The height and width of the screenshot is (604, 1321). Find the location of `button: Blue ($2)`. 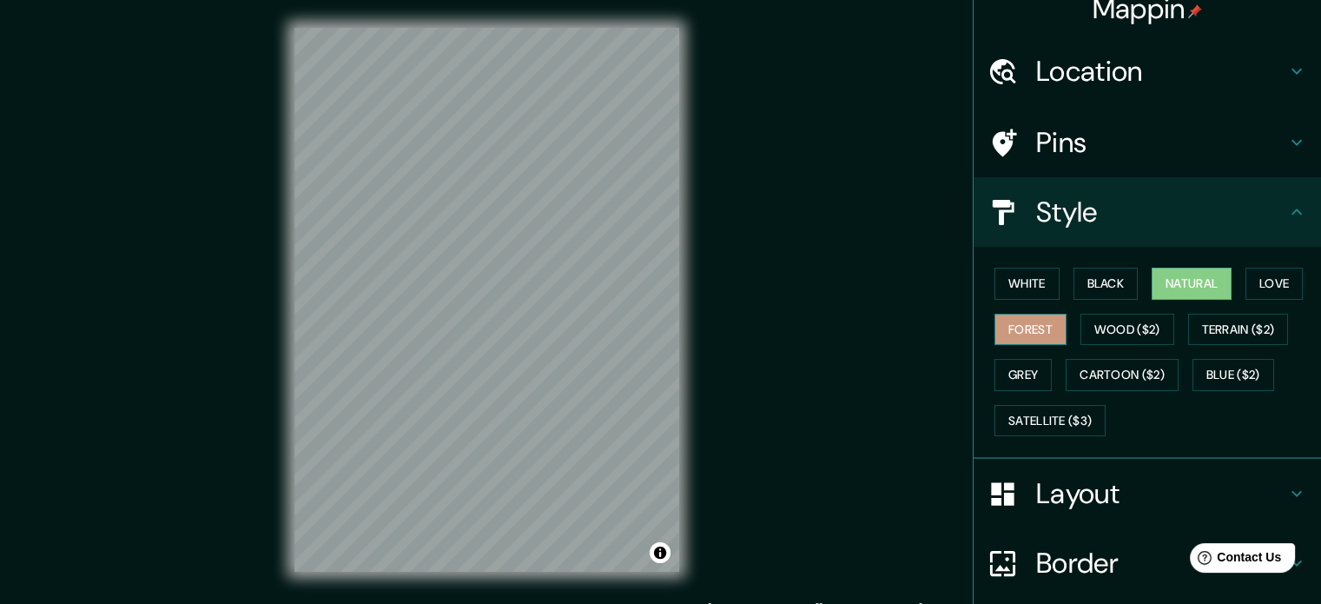

button: Blue ($2) is located at coordinates (1233, 374).